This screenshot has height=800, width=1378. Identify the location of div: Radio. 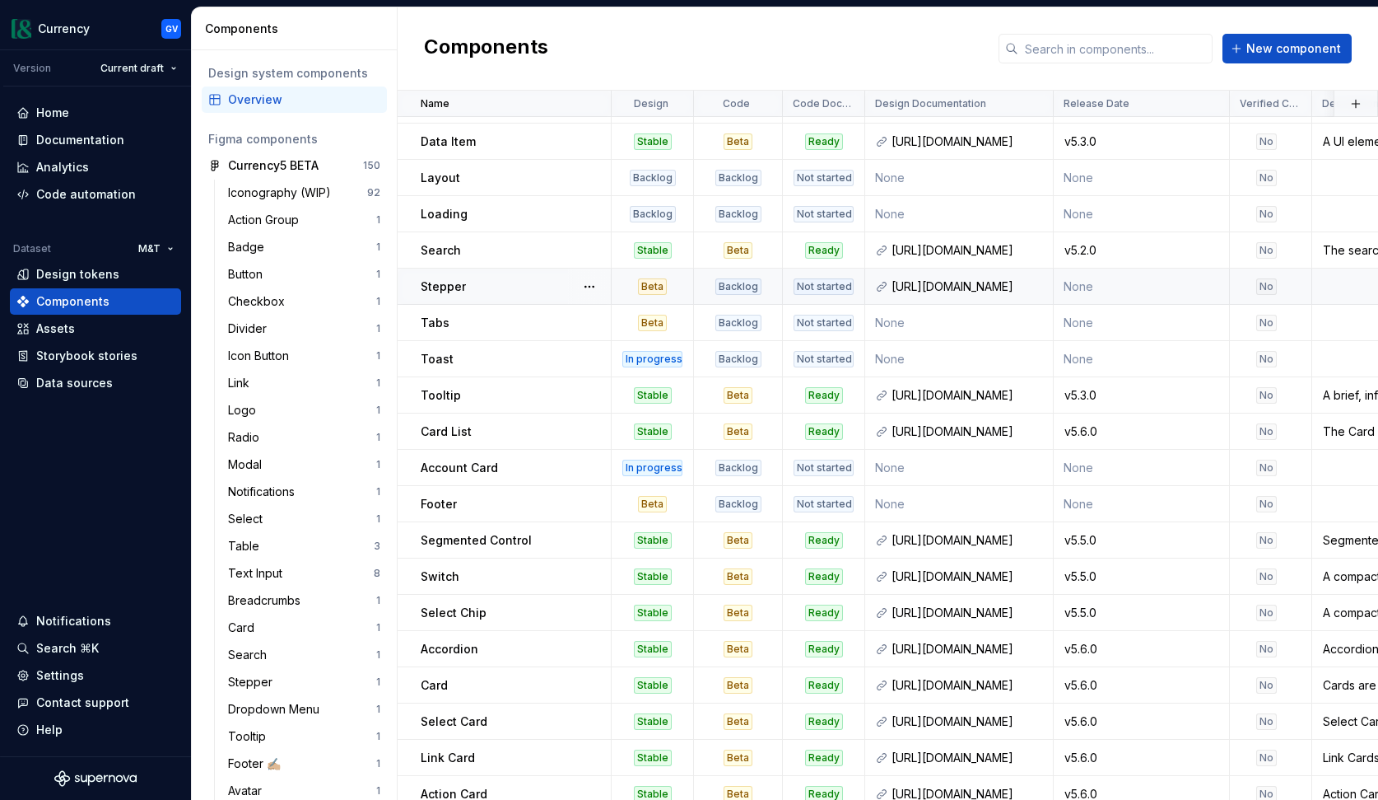
(247, 437).